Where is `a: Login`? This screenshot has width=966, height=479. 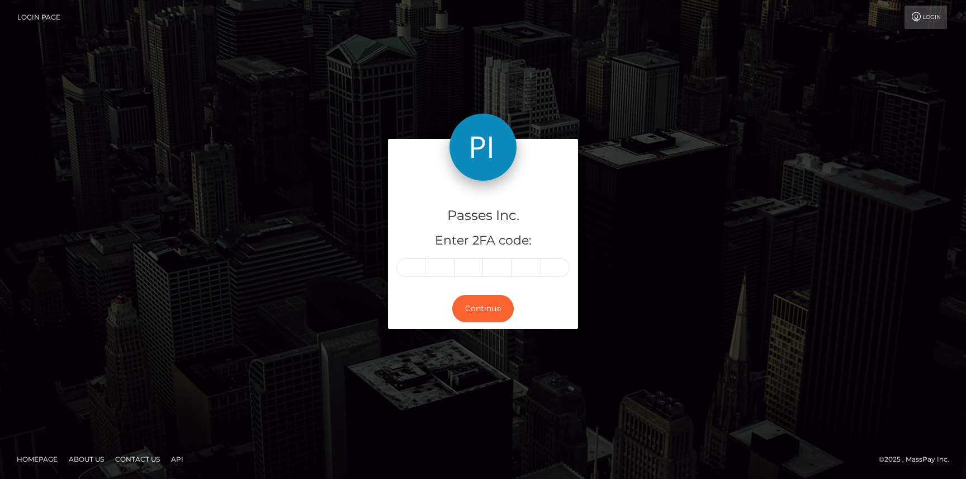
a: Login is located at coordinates (926, 17).